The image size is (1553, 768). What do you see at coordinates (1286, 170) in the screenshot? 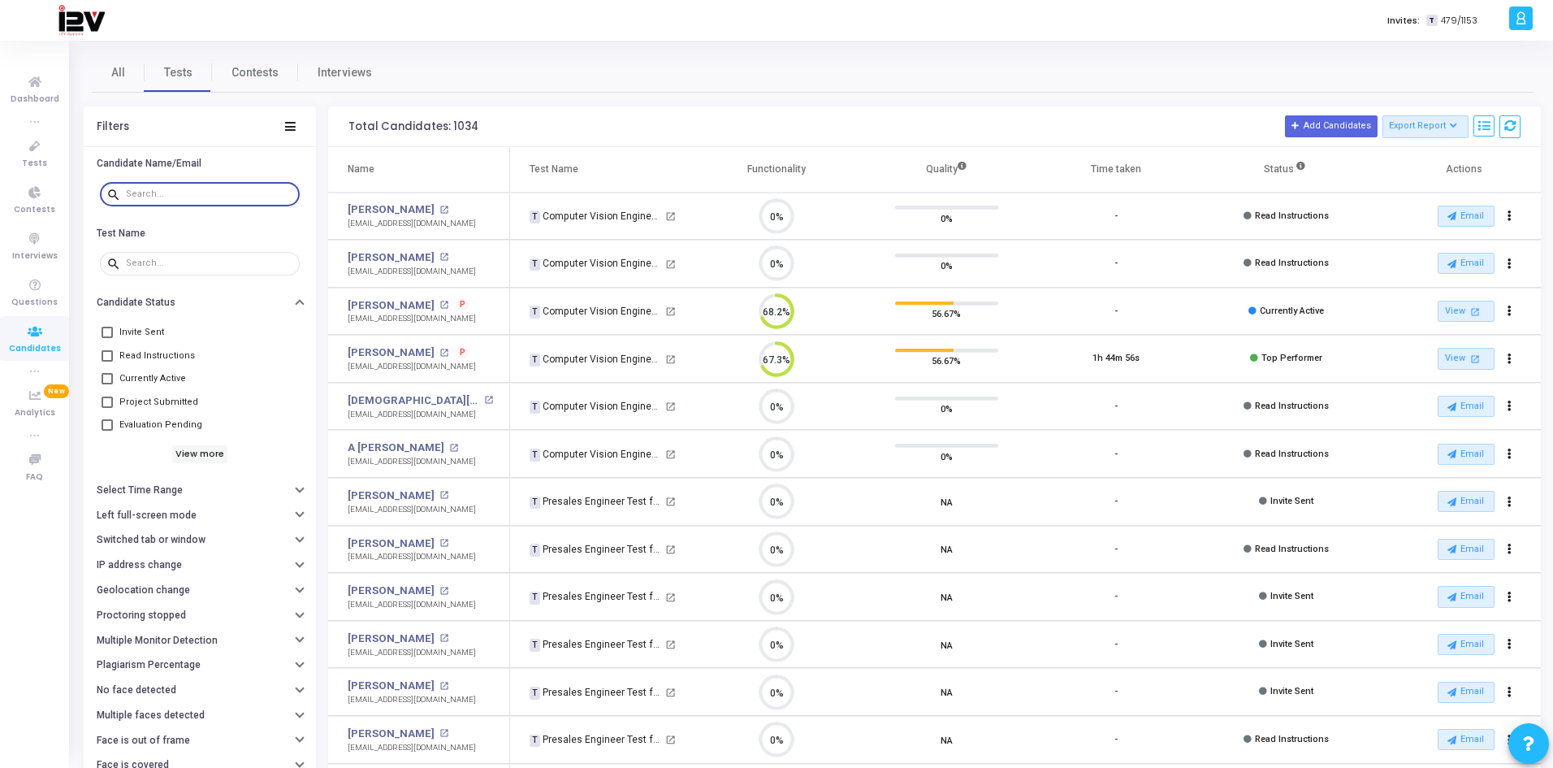
I see `th: Status` at bounding box center [1286, 170].